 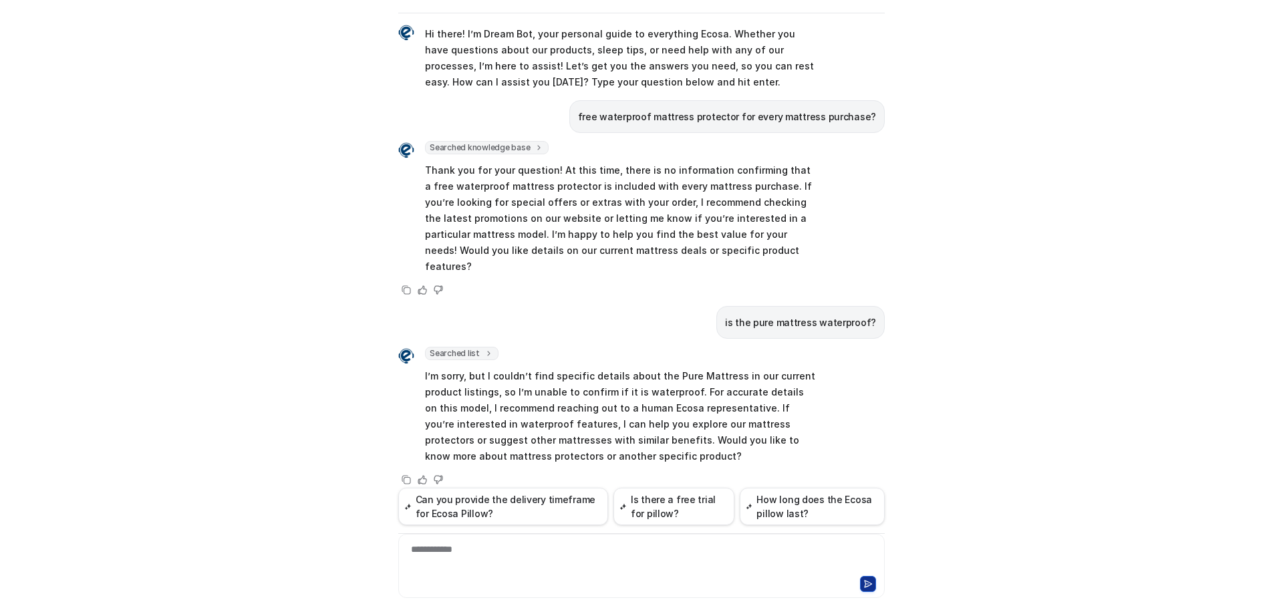 I want to click on p: I’m sorry, but I couldn’t find specific details about the Pure Mattress in our current product li..., so click(x=620, y=416).